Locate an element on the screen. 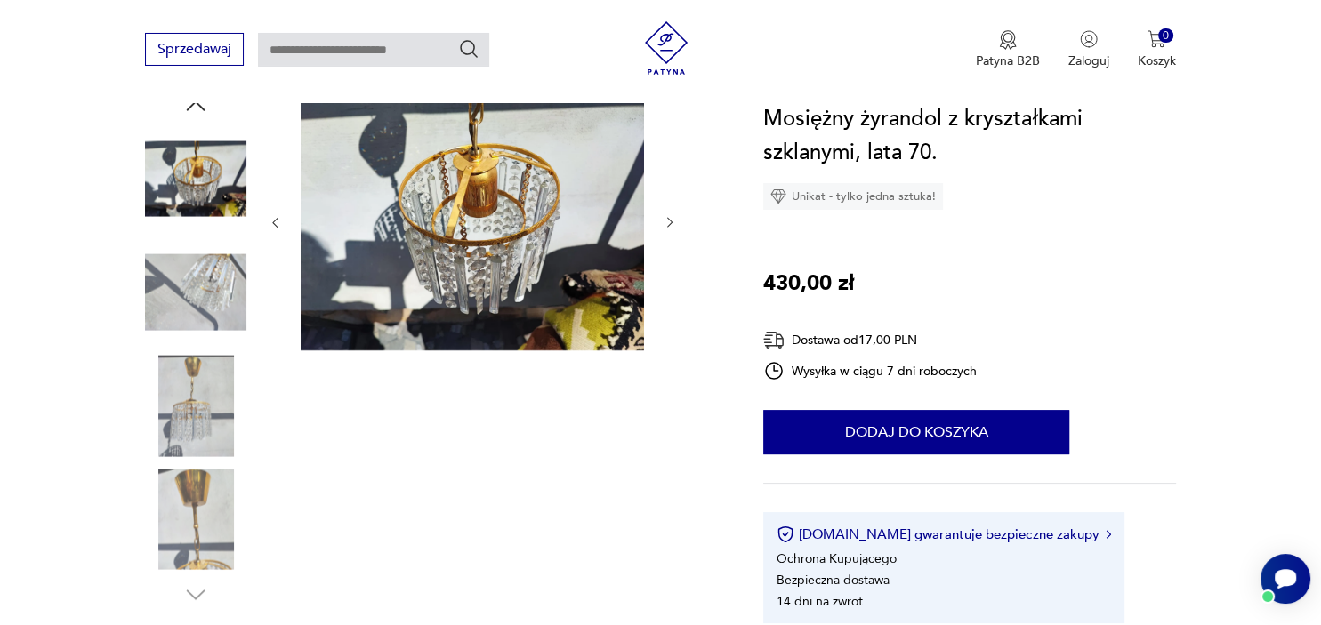 This screenshot has width=1321, height=625. div: Wysyłka w ciągu 7 dni roboczych is located at coordinates (870, 371).